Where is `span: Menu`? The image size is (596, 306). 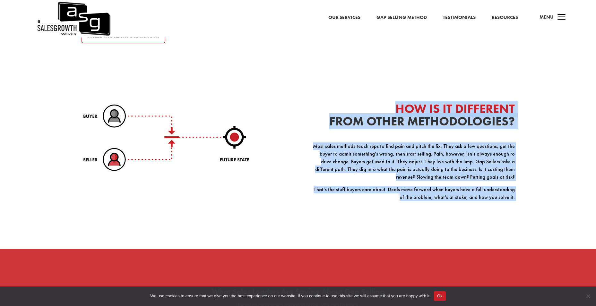
span: Menu is located at coordinates (547, 17).